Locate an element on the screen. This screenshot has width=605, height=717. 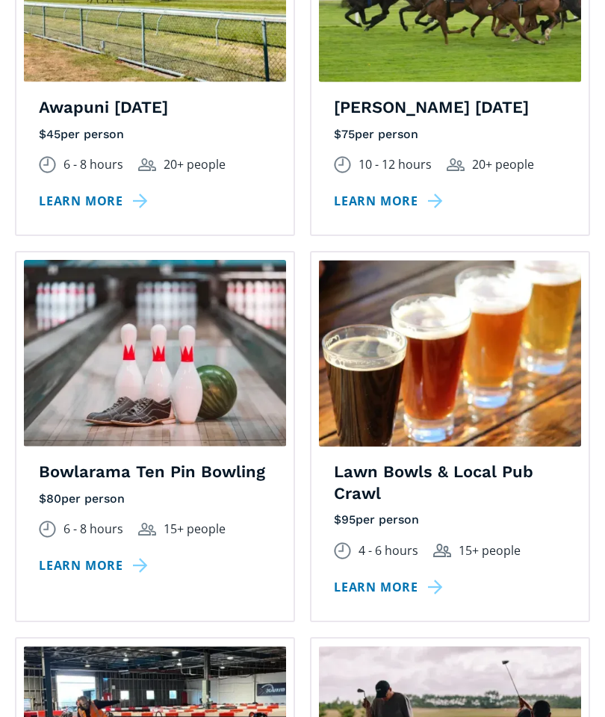
div: 95 is located at coordinates (348, 521).